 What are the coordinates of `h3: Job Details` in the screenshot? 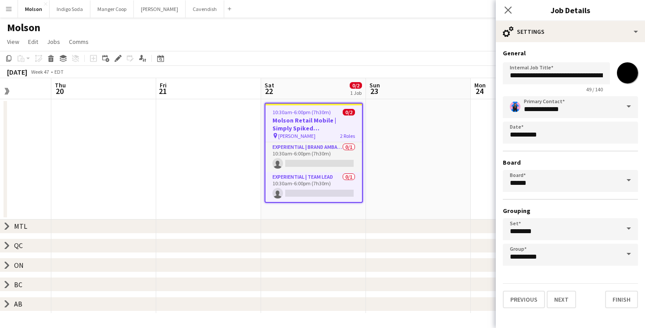 It's located at (570, 10).